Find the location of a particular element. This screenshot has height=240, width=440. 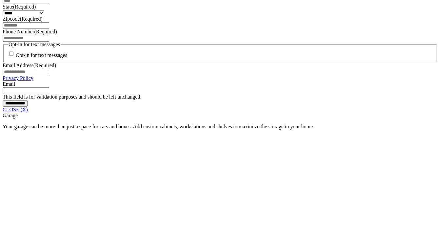

label: Opt-in for text messages is located at coordinates (41, 55).